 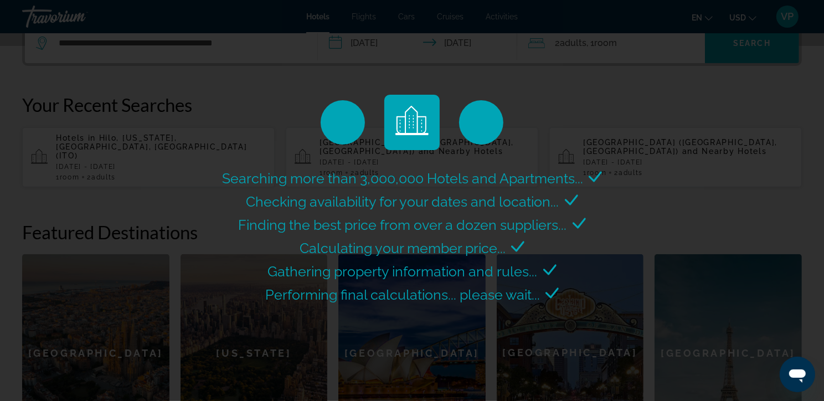 What do you see at coordinates (402, 248) in the screenshot?
I see `span: Calculating your member price...` at bounding box center [402, 248].